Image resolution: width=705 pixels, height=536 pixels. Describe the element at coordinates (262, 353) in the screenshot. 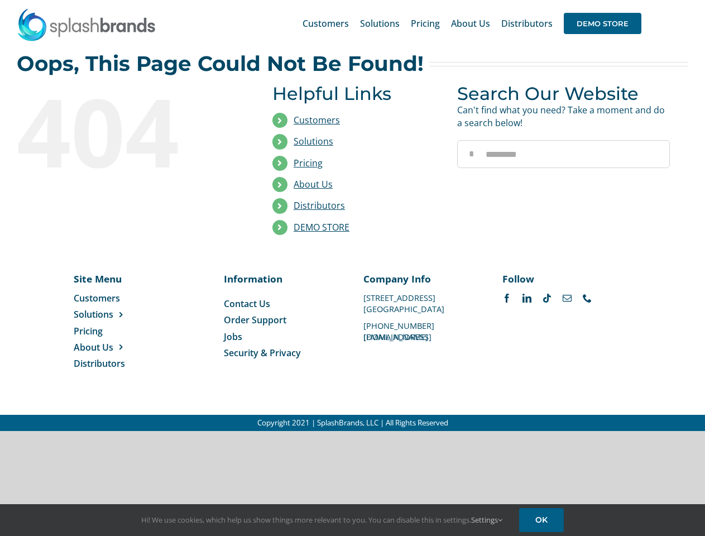

I see `span: Security & Privacy` at that location.